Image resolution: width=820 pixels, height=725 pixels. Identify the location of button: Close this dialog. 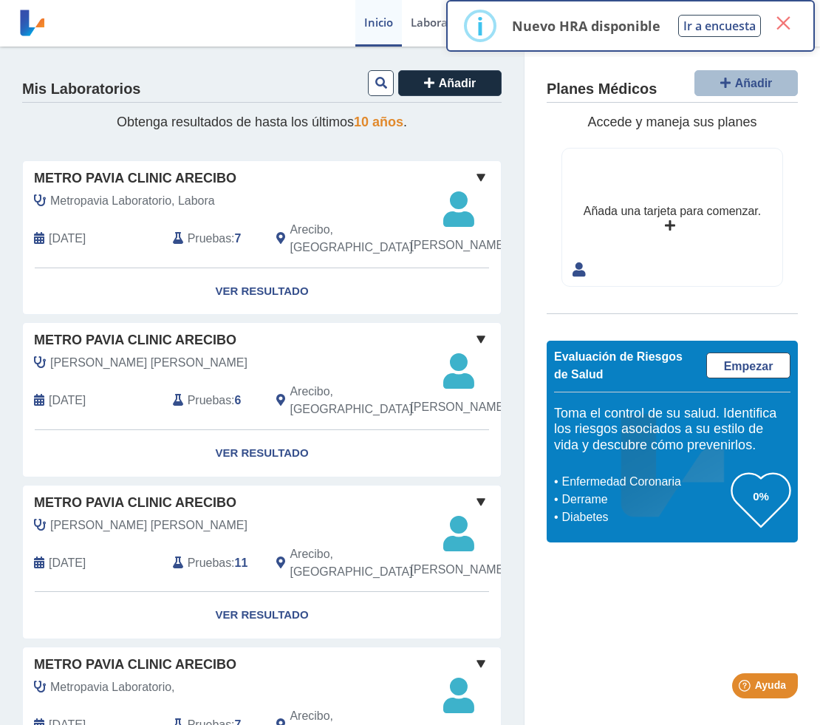
(783, 23).